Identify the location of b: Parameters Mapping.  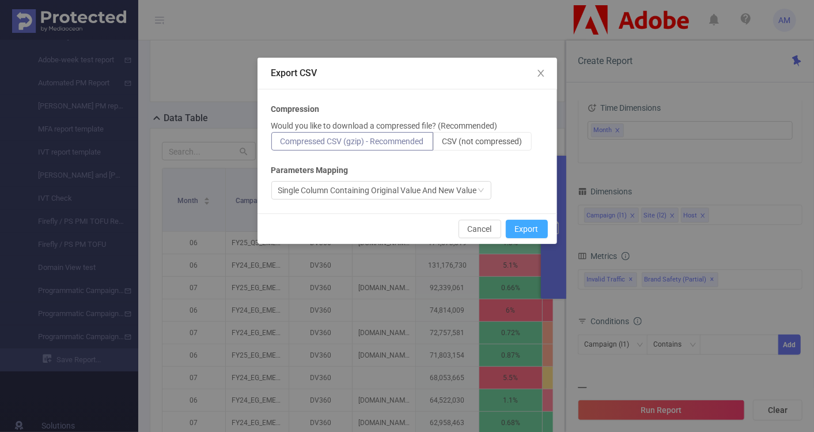
(310, 170).